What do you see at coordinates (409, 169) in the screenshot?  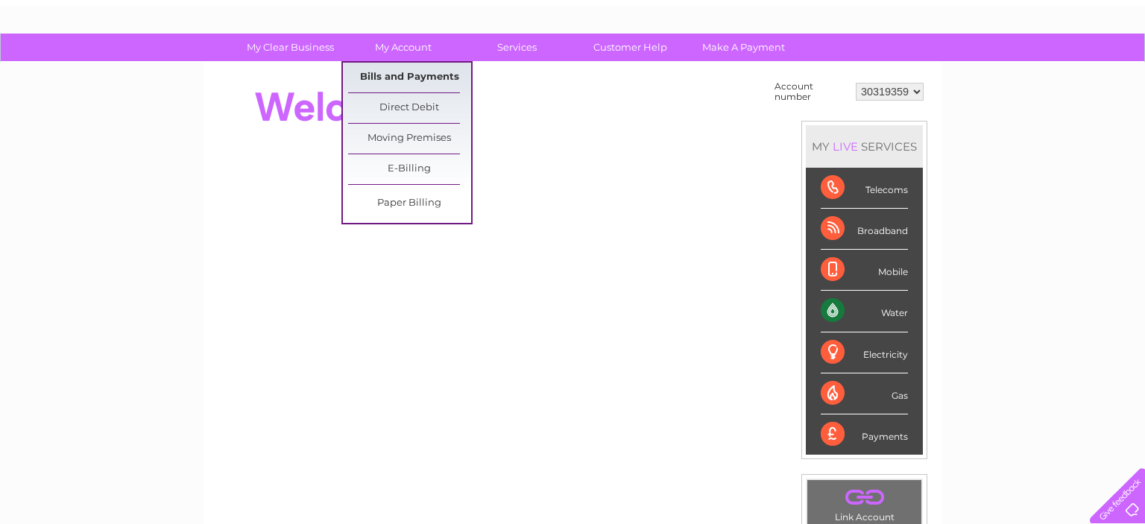 I see `a: E-Billing` at bounding box center [409, 169].